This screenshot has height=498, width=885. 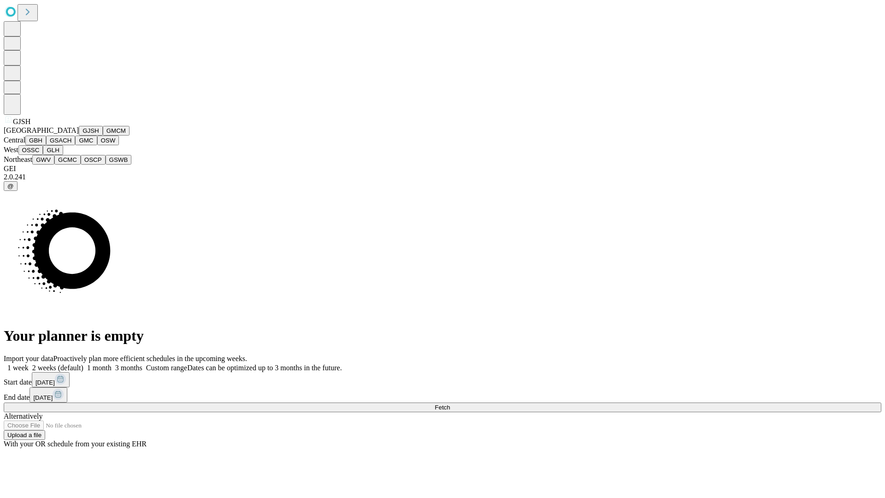 I want to click on span: West, so click(x=11, y=149).